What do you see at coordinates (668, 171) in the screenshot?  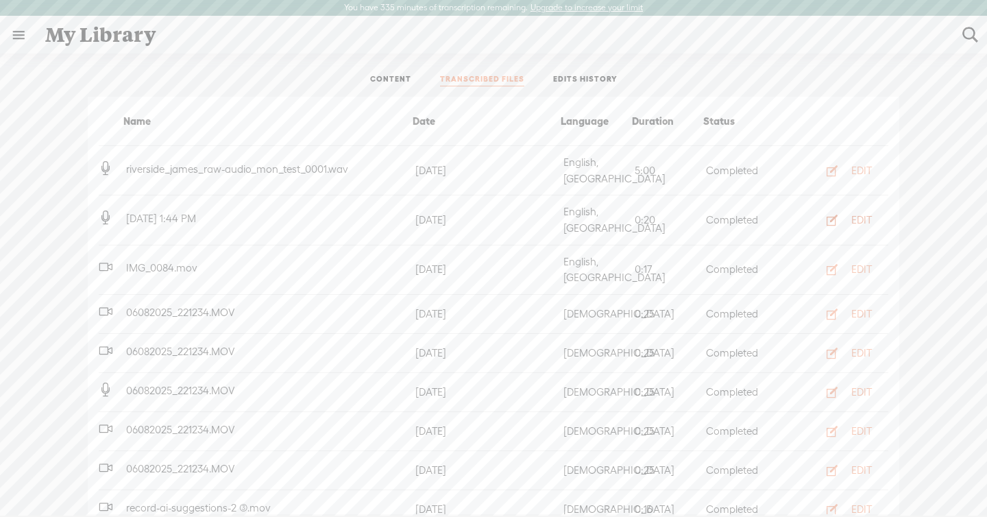 I see `div: 5:00` at bounding box center [668, 171].